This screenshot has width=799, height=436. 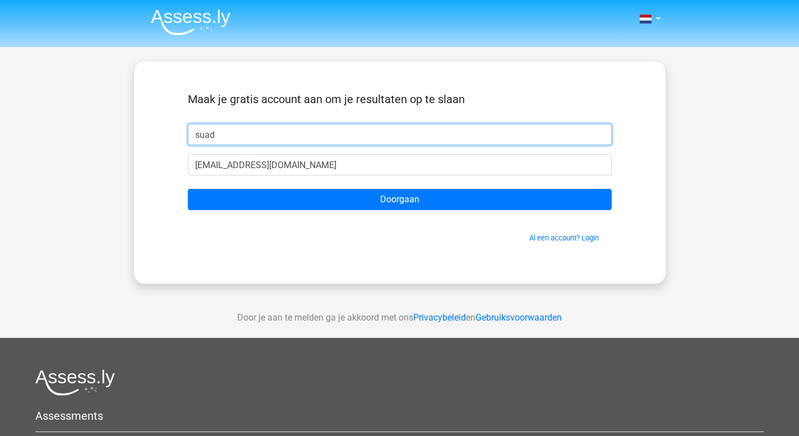 What do you see at coordinates (439, 317) in the screenshot?
I see `a: Privacybeleid` at bounding box center [439, 317].